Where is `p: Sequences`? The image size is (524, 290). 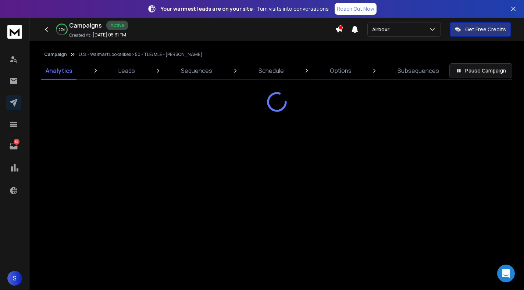
p: Sequences is located at coordinates (196, 71).